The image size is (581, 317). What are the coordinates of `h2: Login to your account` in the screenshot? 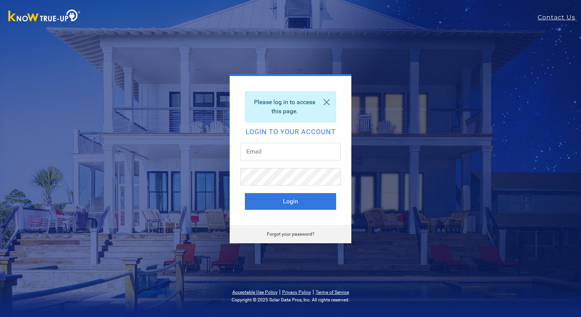 It's located at (290, 132).